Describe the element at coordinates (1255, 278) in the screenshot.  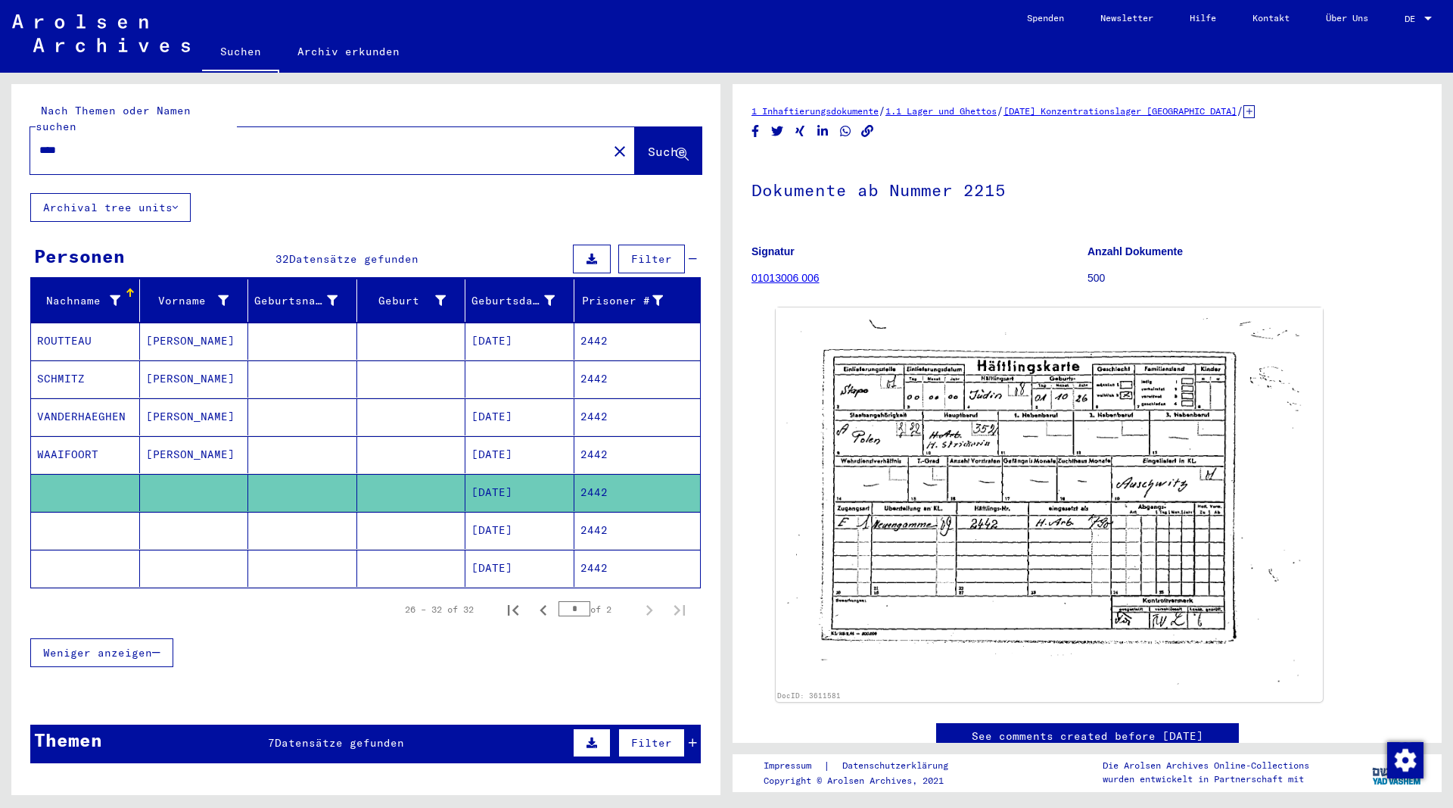
I see `p: 500` at that location.